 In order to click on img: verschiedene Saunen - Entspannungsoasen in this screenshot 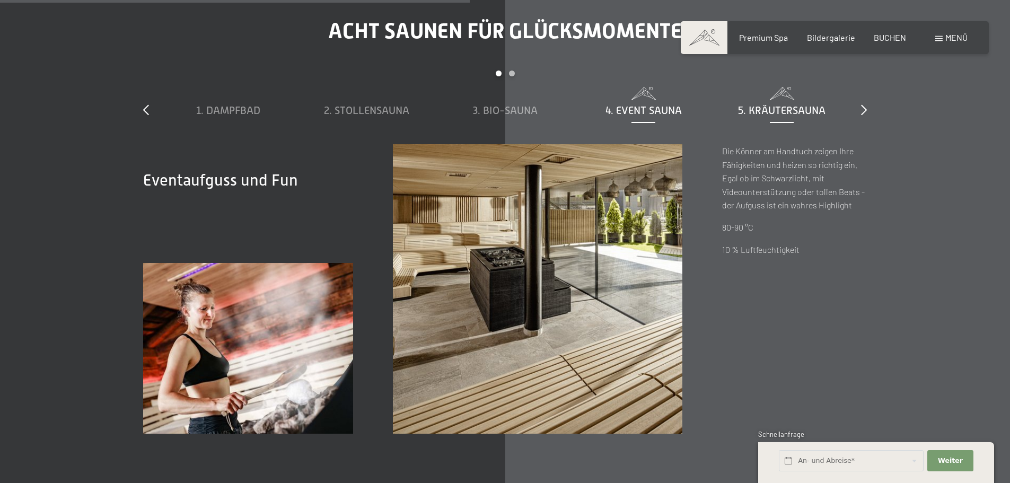, I will do `click(538, 289)`.